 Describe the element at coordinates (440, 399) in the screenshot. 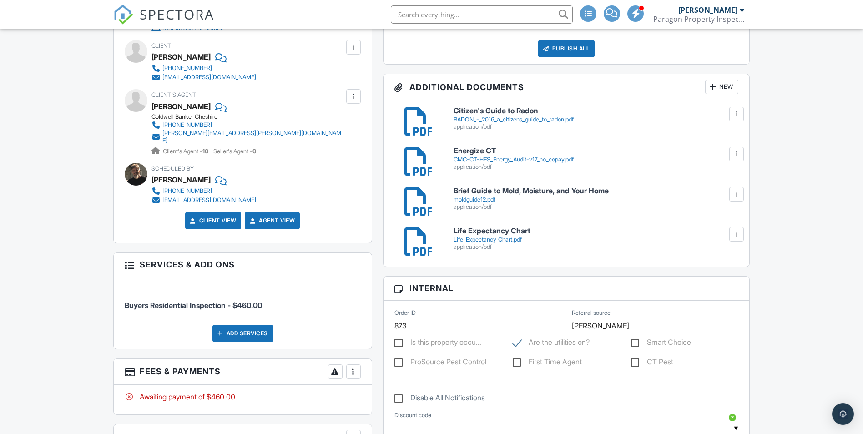

I see `label: Disable All Notifications` at that location.